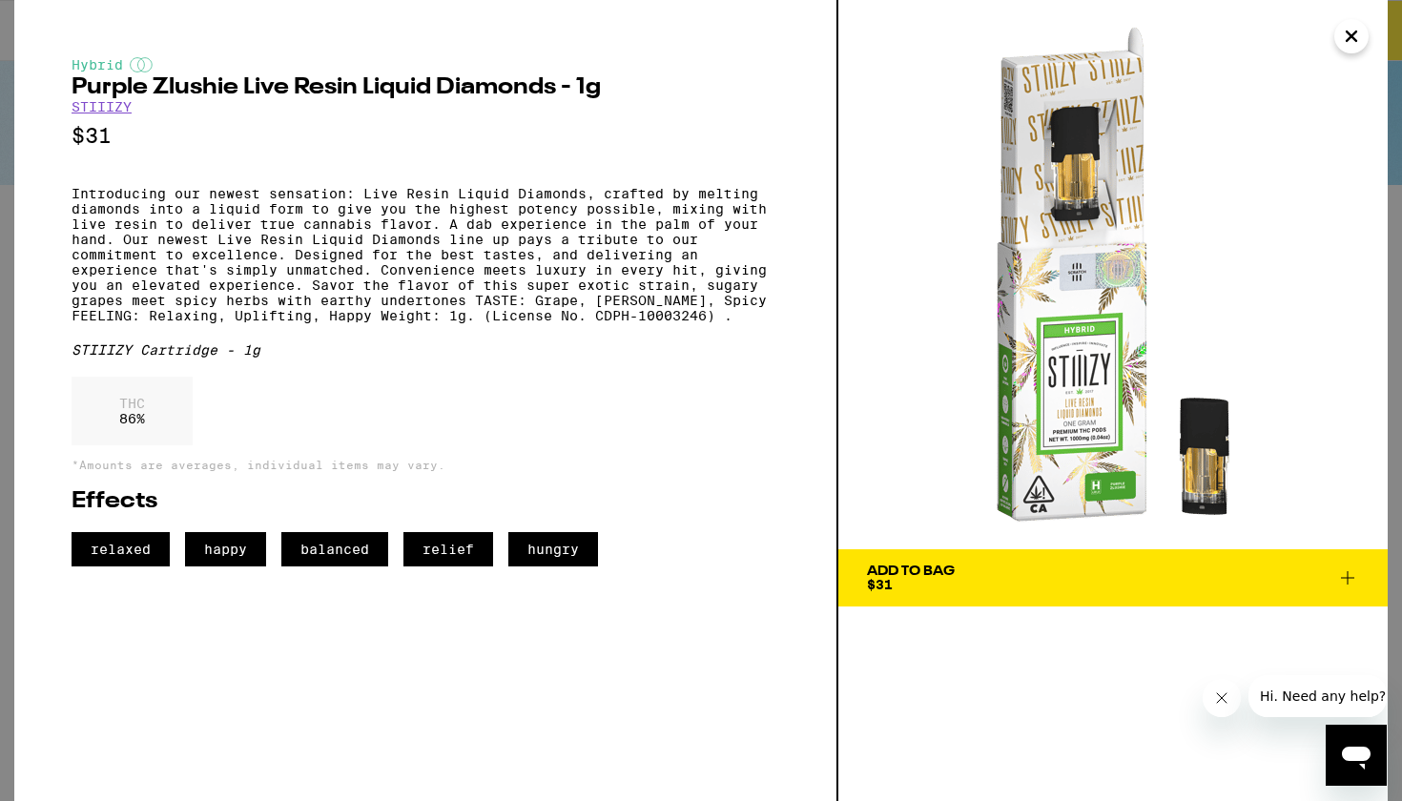  I want to click on p: THC, so click(132, 403).